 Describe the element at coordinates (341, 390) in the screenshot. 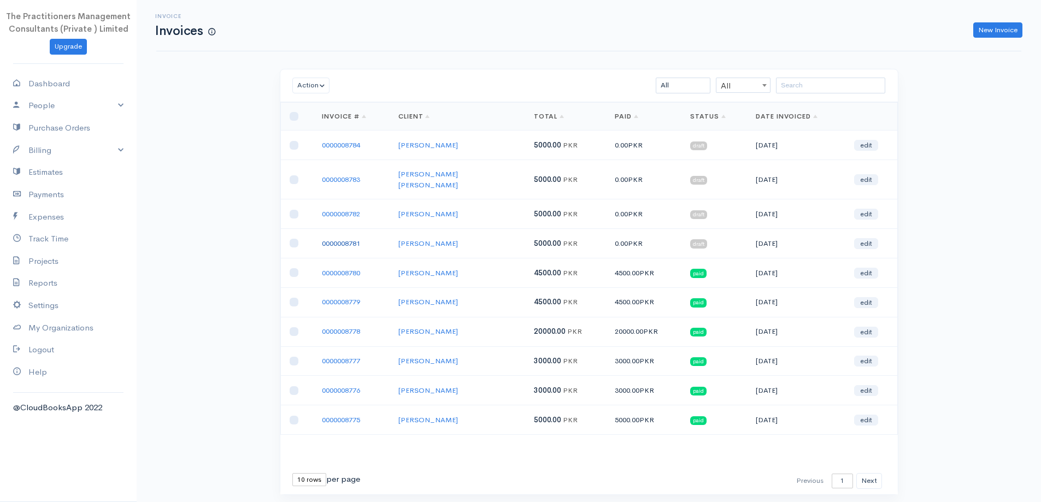

I see `a: 0000008776` at that location.